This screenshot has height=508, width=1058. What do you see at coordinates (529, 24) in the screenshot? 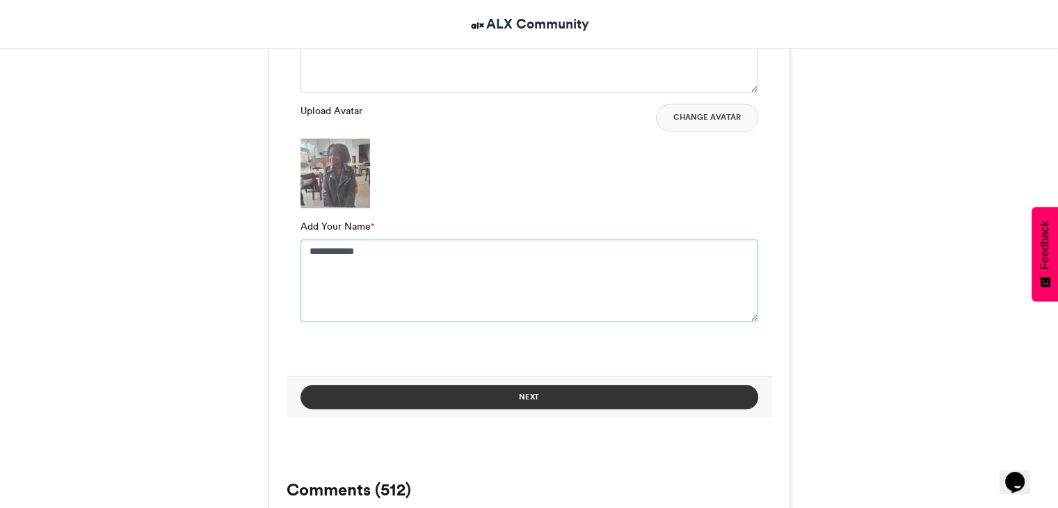
I see `a: ALX Community` at bounding box center [529, 24].